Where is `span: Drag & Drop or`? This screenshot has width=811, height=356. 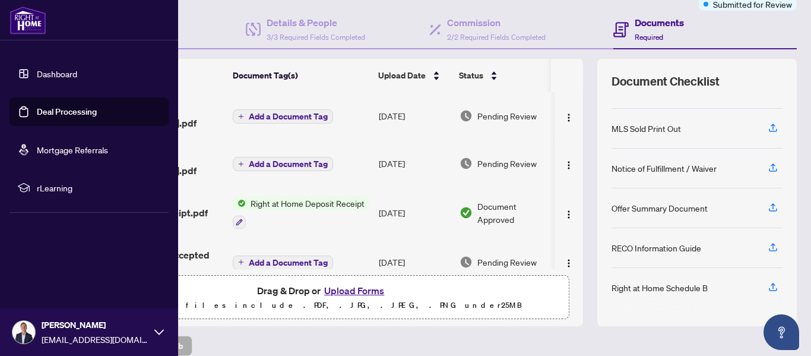
span: Drag & Drop or is located at coordinates (322, 290).